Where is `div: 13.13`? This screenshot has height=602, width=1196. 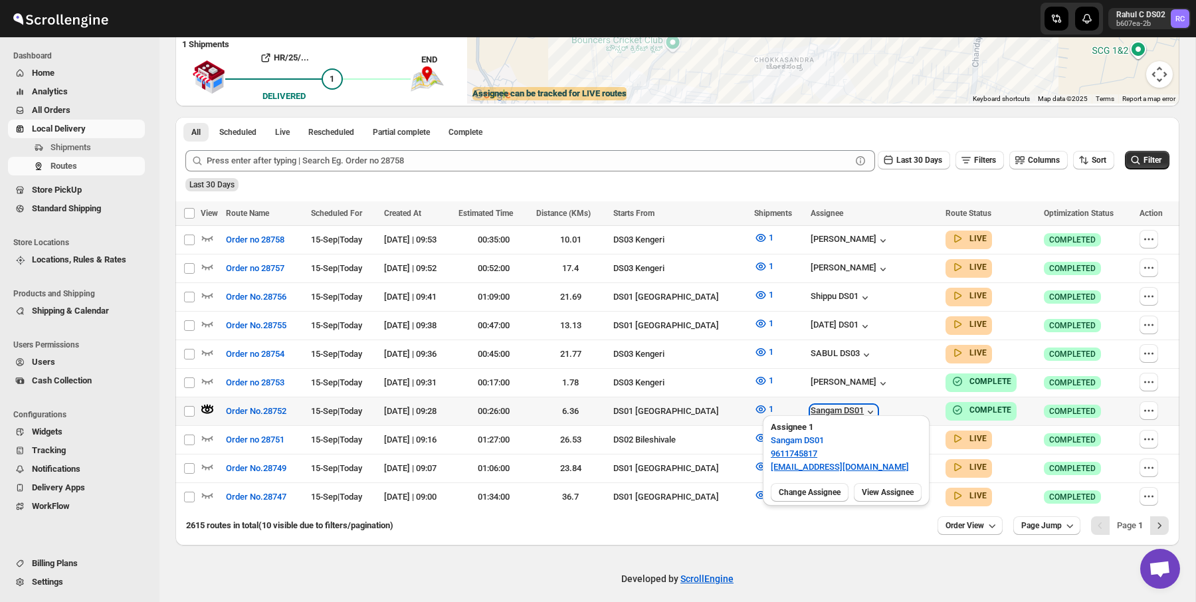 div: 13.13 is located at coordinates (571, 326).